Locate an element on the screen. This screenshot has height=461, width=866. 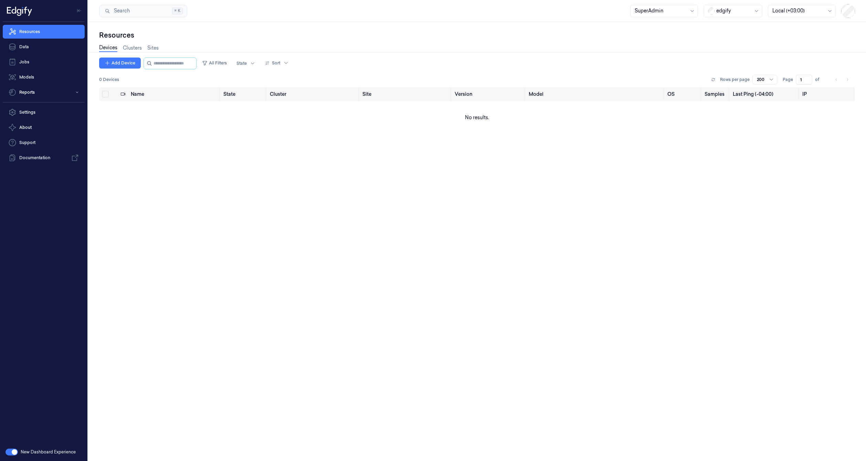
button: Reports is located at coordinates (44, 92).